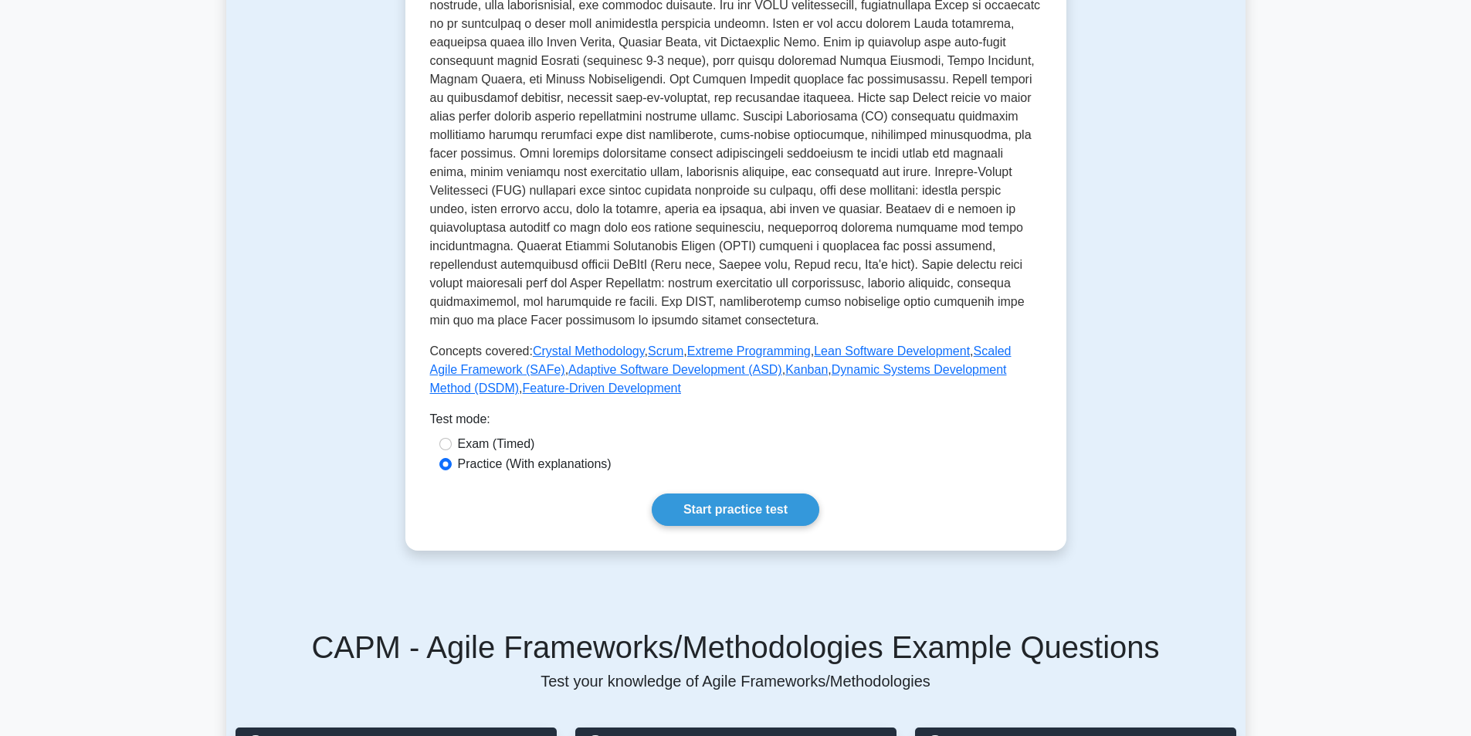 The height and width of the screenshot is (736, 1471). I want to click on a: Feature-Driven Development, so click(602, 388).